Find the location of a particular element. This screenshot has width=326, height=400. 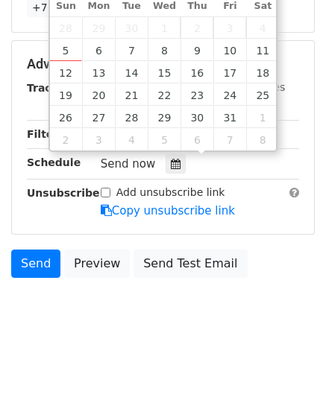

span: October 27, 2025 is located at coordinates (98, 117).